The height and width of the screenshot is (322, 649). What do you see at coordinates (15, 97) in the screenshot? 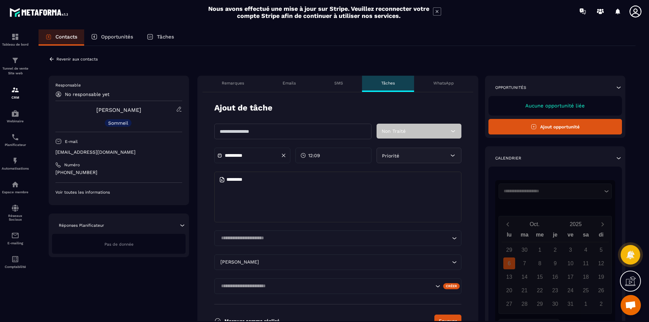
I see `p: CRM` at bounding box center [15, 97].